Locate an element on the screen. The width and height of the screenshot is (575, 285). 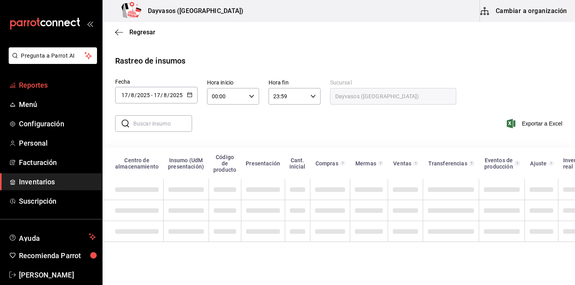
div: Insumo (UdM presentación) is located at coordinates (186, 163).